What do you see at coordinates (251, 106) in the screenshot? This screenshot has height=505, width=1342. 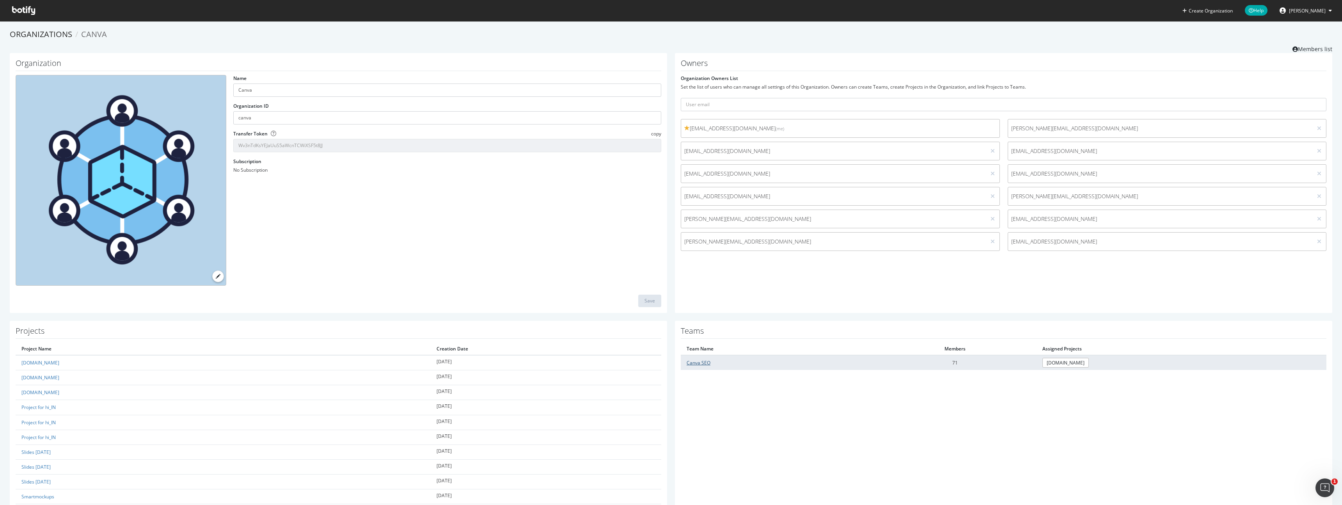 I see `label: Organization ID` at bounding box center [251, 106].